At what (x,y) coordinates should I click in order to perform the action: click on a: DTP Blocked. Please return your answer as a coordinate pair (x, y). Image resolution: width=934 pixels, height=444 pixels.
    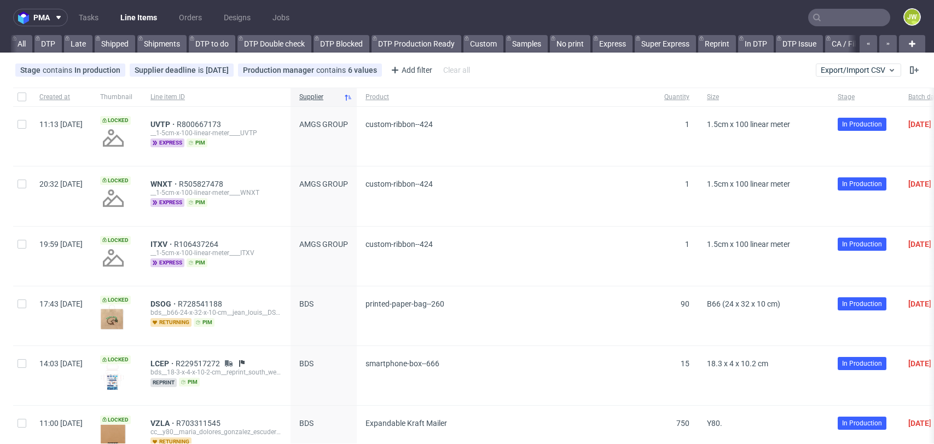
    Looking at the image, I should click on (341, 44).